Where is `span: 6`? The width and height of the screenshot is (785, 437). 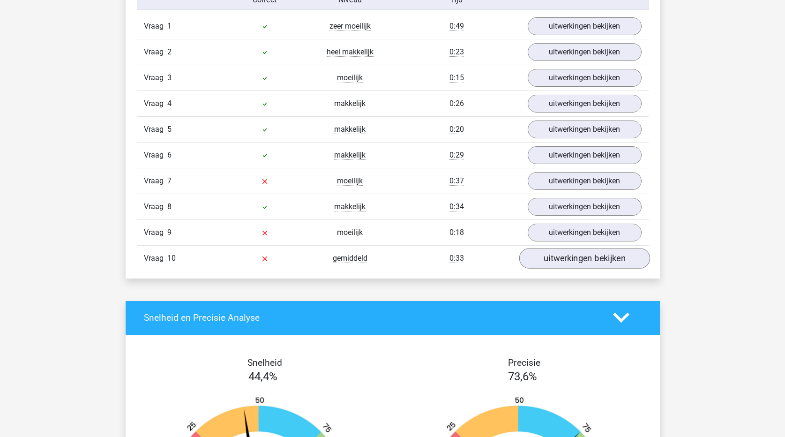
span: 6 is located at coordinates (169, 155).